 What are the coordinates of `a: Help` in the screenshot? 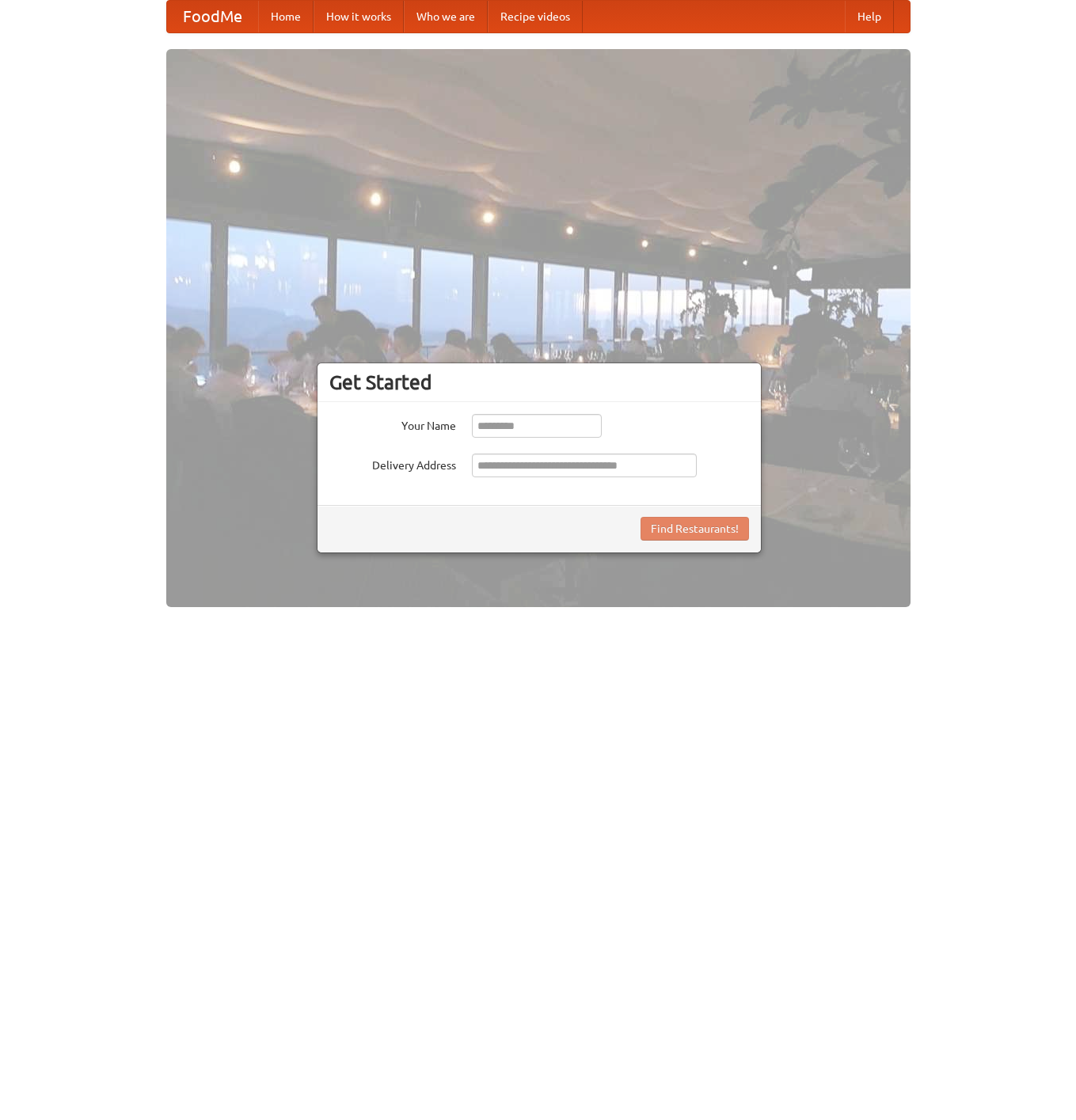 It's located at (869, 17).